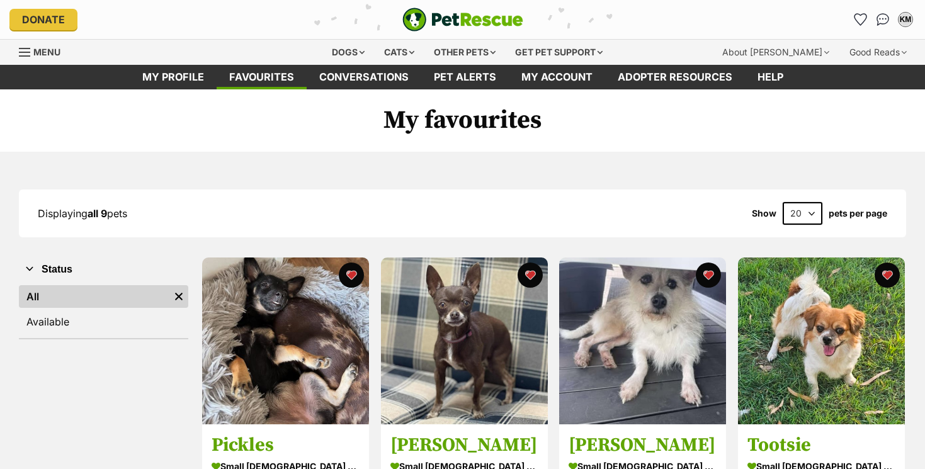 This screenshot has height=469, width=925. I want to click on a: My account, so click(557, 77).